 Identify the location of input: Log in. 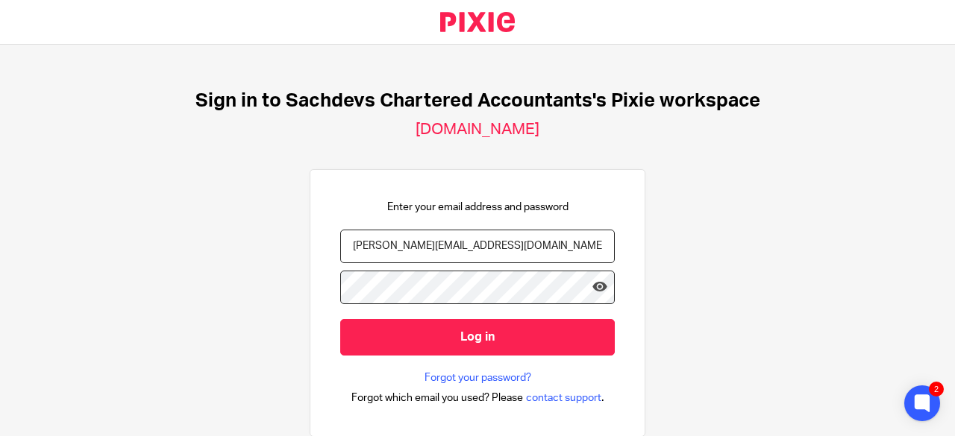
(477, 337).